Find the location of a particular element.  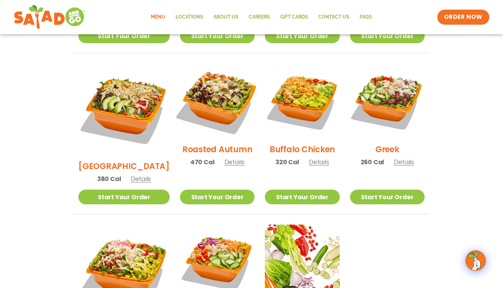

span: ORDER NOW is located at coordinates (464, 17).